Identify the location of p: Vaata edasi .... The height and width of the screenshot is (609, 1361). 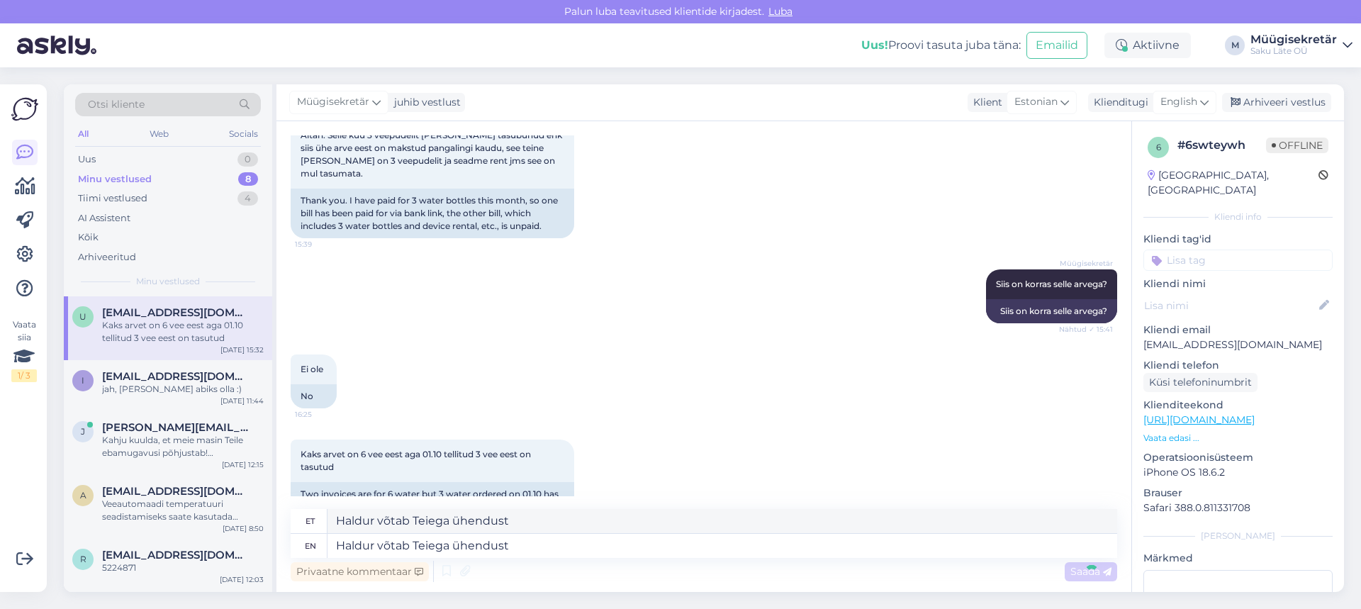
(1238, 438).